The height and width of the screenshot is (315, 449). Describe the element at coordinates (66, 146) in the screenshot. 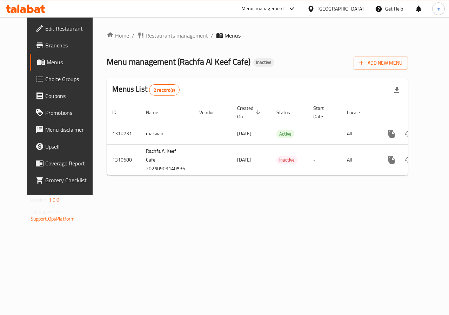

I see `a: Upsell` at that location.